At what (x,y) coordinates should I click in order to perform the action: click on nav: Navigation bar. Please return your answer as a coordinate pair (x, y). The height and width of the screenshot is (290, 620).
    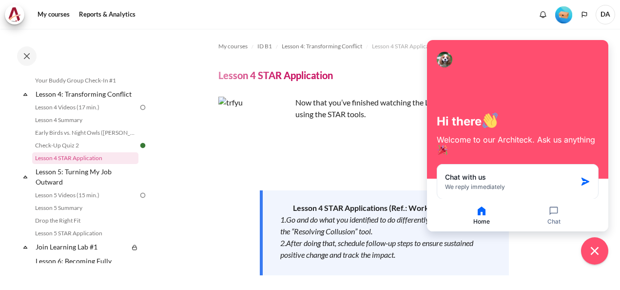
    Looking at the image, I should click on (385, 46).